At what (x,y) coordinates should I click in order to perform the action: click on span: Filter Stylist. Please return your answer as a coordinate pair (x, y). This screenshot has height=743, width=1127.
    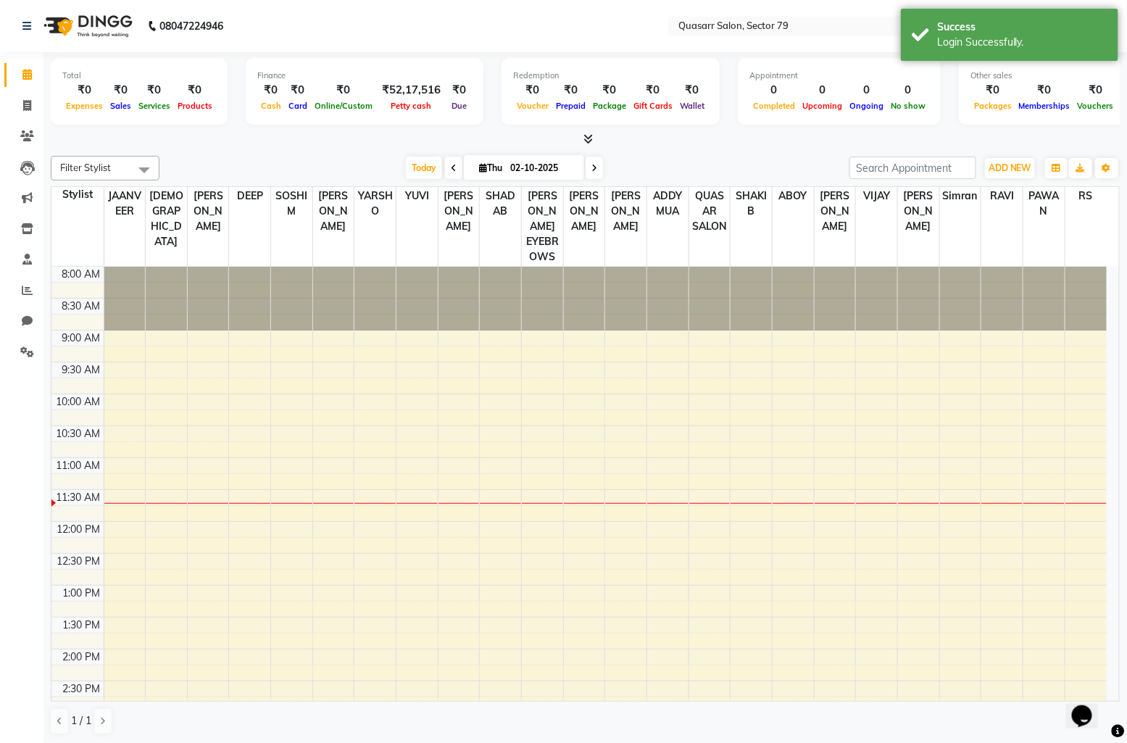
    Looking at the image, I should click on (86, 167).